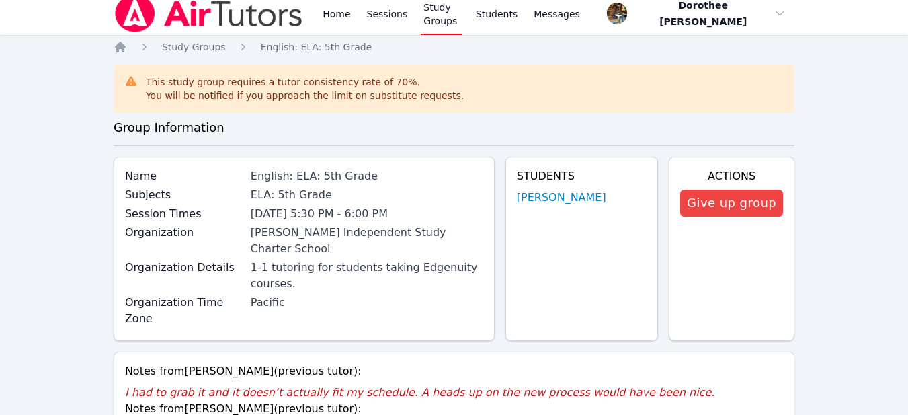 Image resolution: width=908 pixels, height=415 pixels. What do you see at coordinates (194, 47) in the screenshot?
I see `span: Study Groups` at bounding box center [194, 47].